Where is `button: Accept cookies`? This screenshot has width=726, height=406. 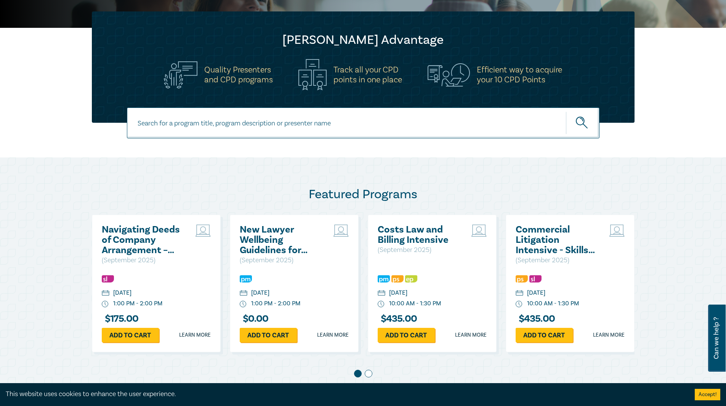 button: Accept cookies is located at coordinates (707, 394).